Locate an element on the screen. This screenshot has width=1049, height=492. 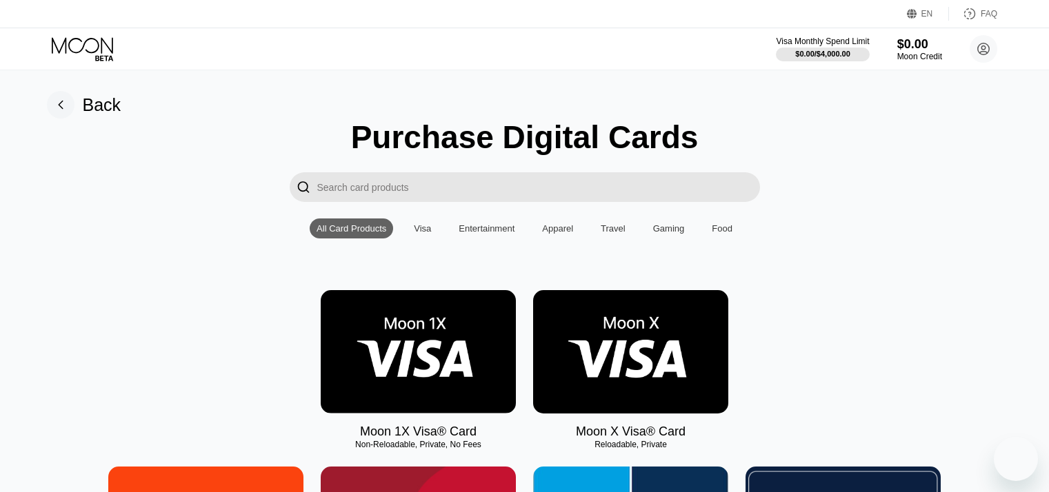
div: Moon X Visa® Card is located at coordinates (630, 432).